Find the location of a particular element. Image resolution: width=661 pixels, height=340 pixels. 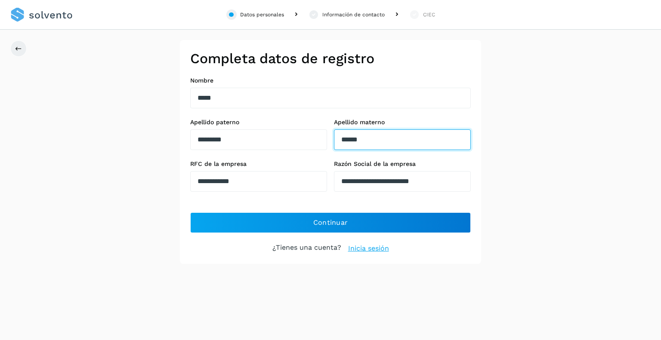

label: Apellido materno is located at coordinates (402, 122).